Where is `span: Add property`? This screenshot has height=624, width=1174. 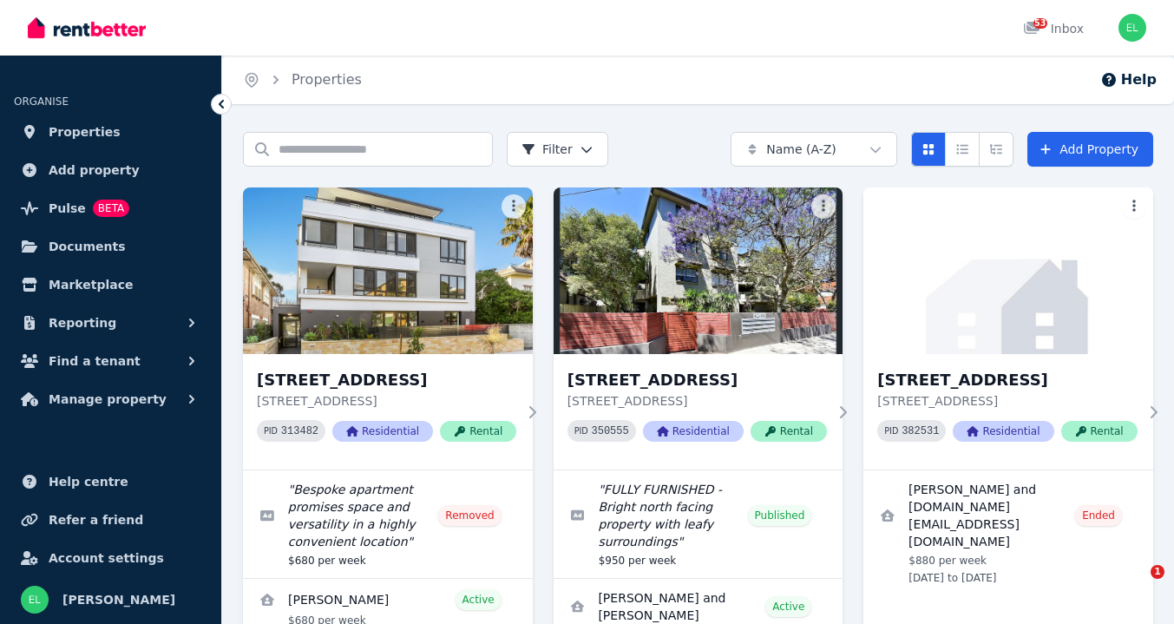 span: Add property is located at coordinates (94, 170).